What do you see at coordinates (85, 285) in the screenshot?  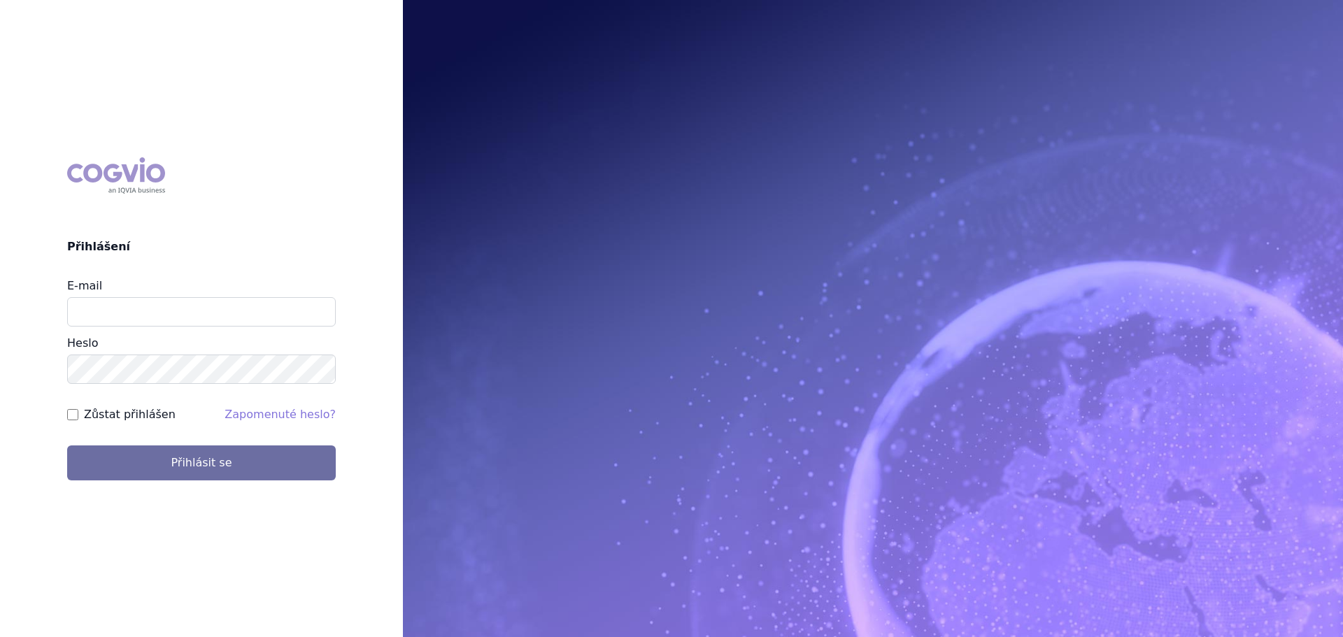 I see `label: E-mail` at bounding box center [85, 285].